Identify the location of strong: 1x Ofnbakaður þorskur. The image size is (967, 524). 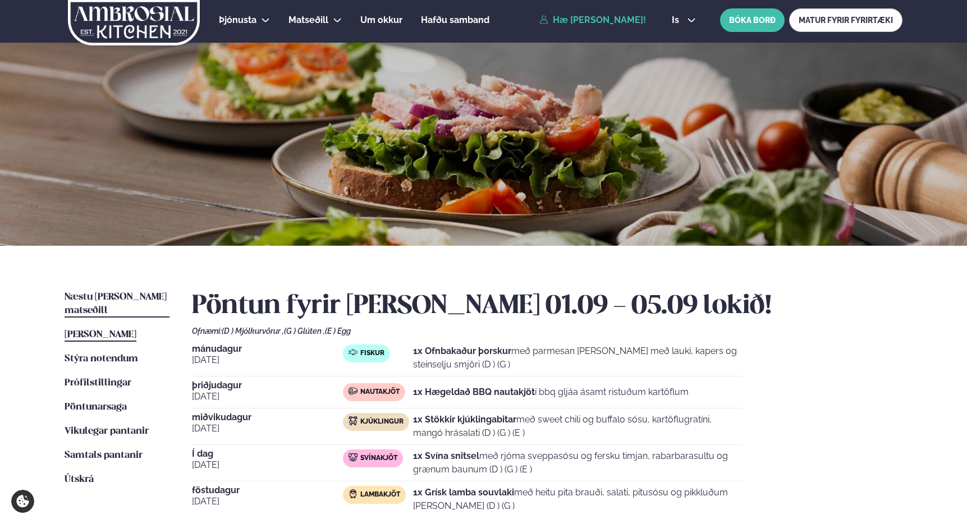
(462, 351).